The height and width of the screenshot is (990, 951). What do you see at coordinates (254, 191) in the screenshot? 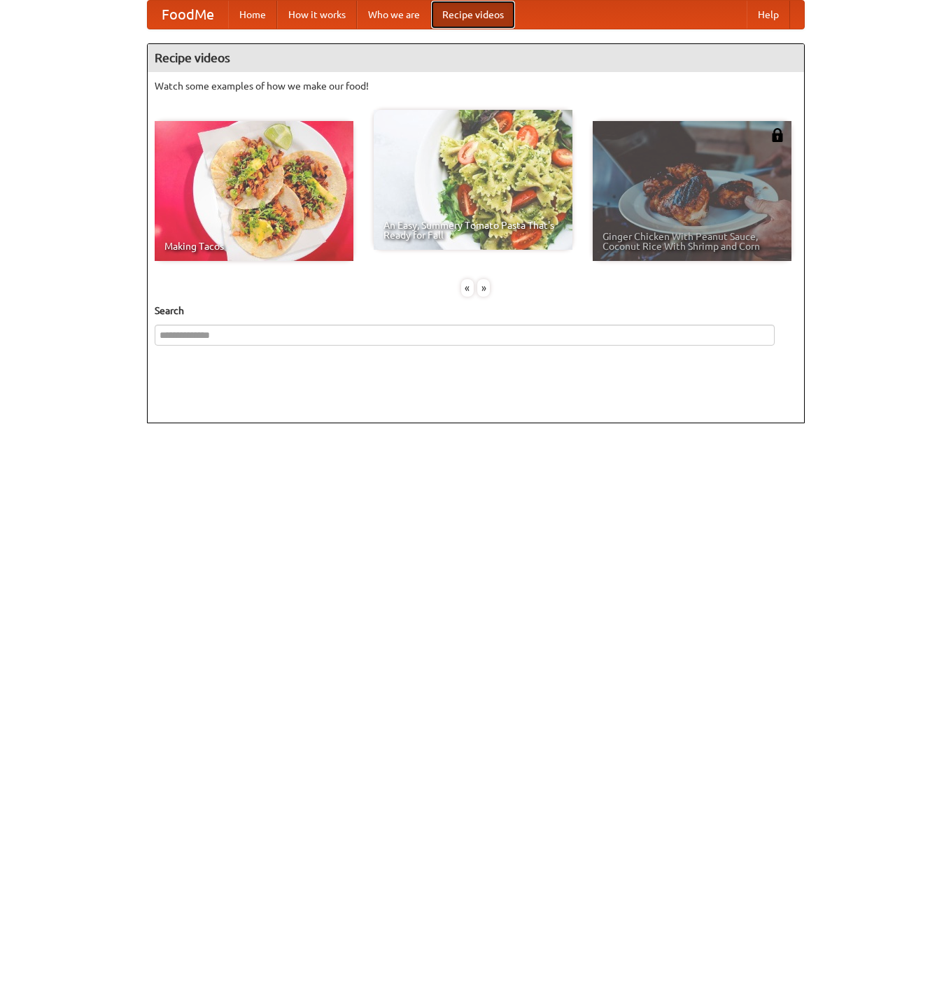
I see `a: Making Tacos` at bounding box center [254, 191].